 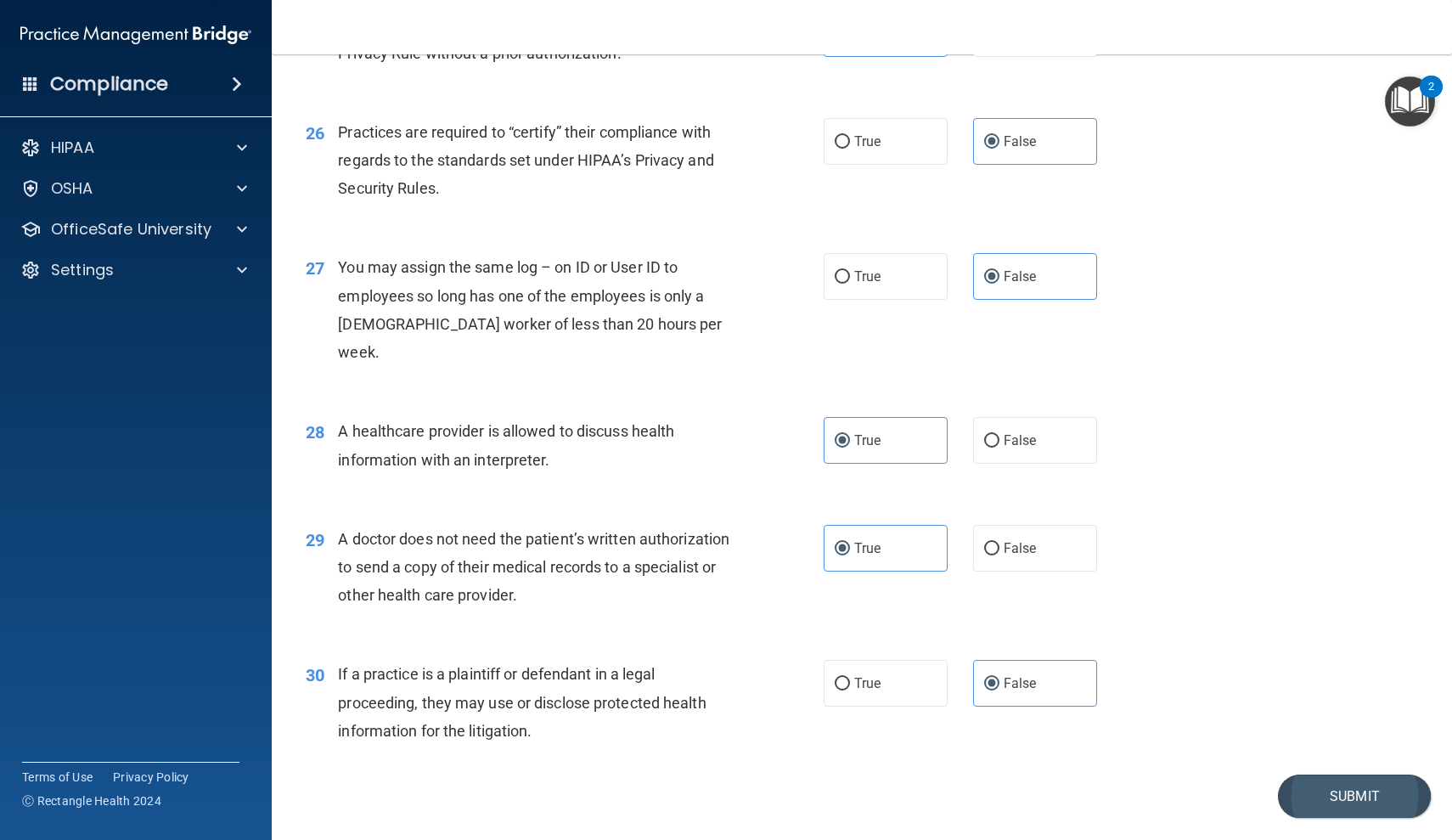 What do you see at coordinates (1430, 98) in the screenshot?
I see `div: 2` at bounding box center [1430, 98].